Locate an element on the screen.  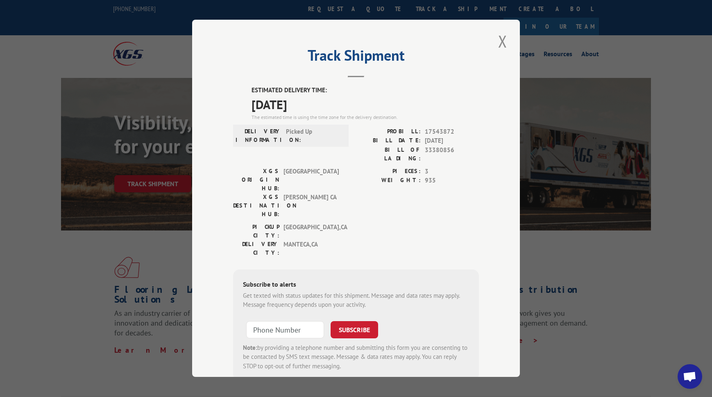
label: BILL OF LADING: is located at coordinates (389, 154).